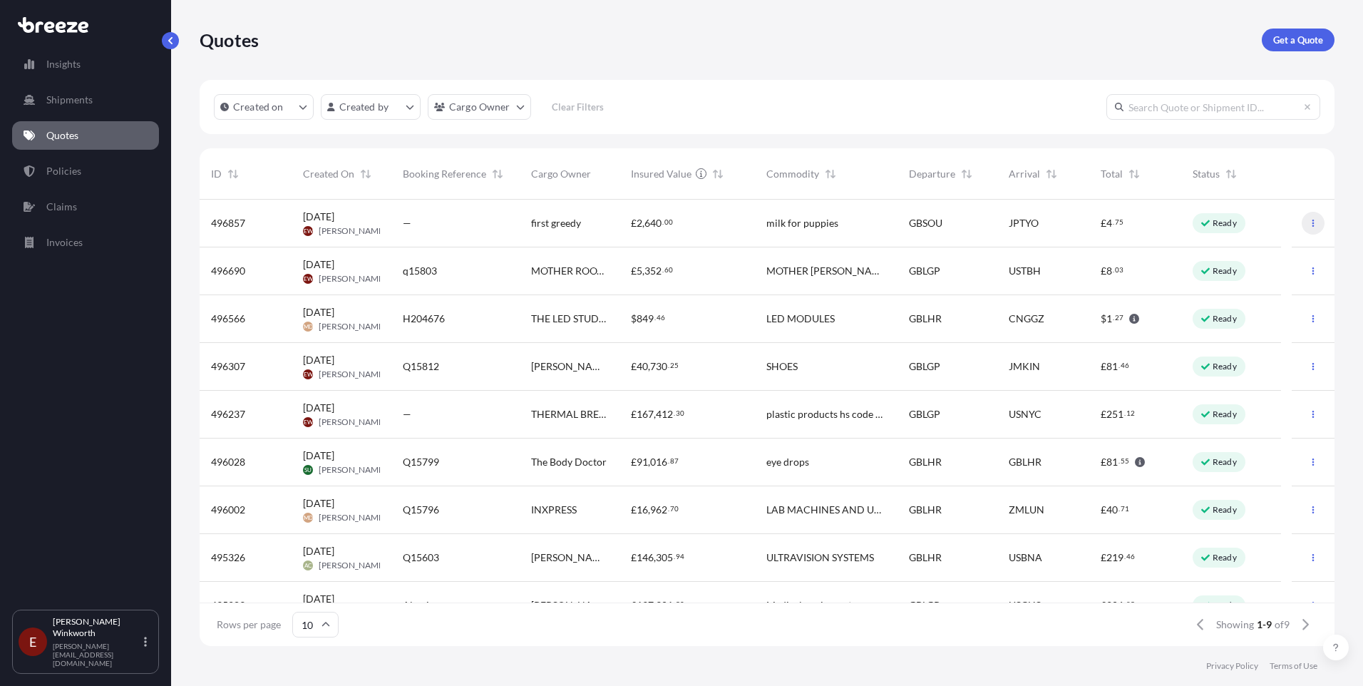 The width and height of the screenshot is (1363, 686). What do you see at coordinates (1235, 625) in the screenshot?
I see `span: Showing` at bounding box center [1235, 625].